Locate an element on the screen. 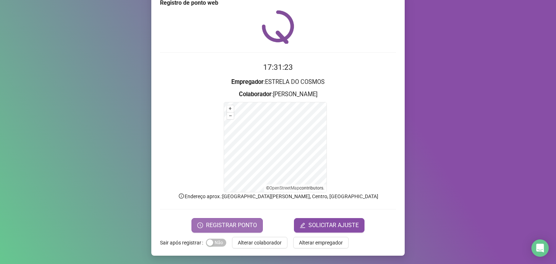 This screenshot has width=556, height=264. a: OpenStreetMap is located at coordinates (284, 188).